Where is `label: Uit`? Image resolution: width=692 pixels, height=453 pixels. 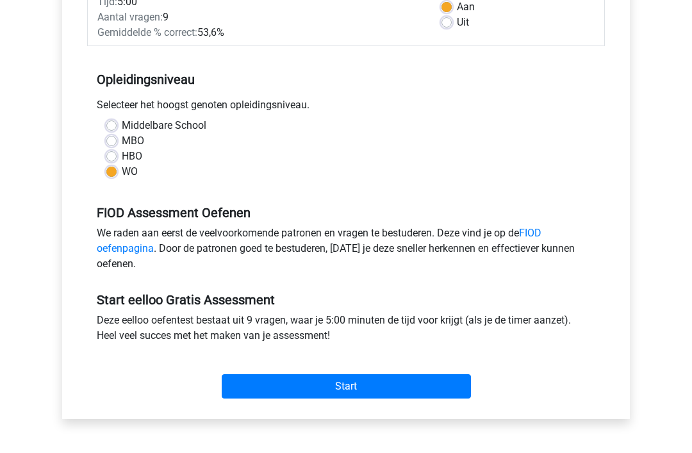
label: Uit is located at coordinates (463, 22).